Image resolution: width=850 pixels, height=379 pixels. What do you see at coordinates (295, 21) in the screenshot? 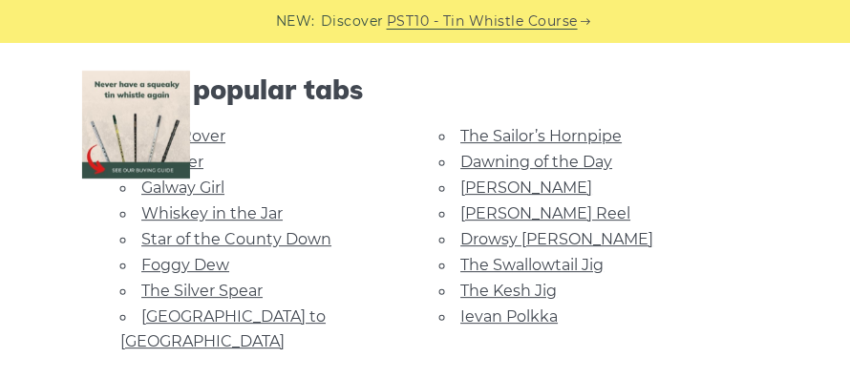
I see `span: NEW:` at bounding box center [295, 21].